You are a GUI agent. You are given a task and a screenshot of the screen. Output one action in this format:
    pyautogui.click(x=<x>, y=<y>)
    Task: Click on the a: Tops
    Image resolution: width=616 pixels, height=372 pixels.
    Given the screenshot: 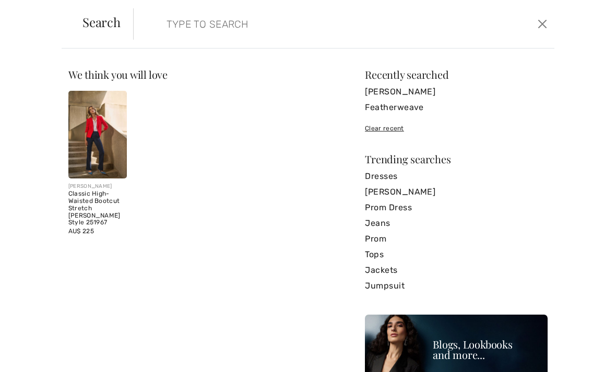 What is the action you would take?
    pyautogui.click(x=456, y=255)
    